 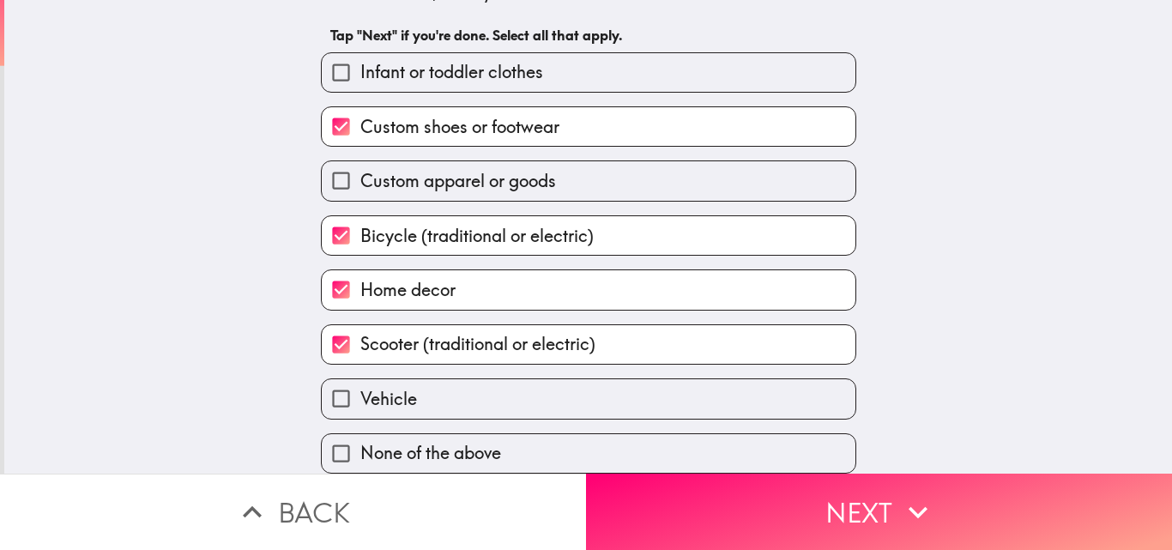 I want to click on span: Infant or toddler clothes, so click(x=451, y=72).